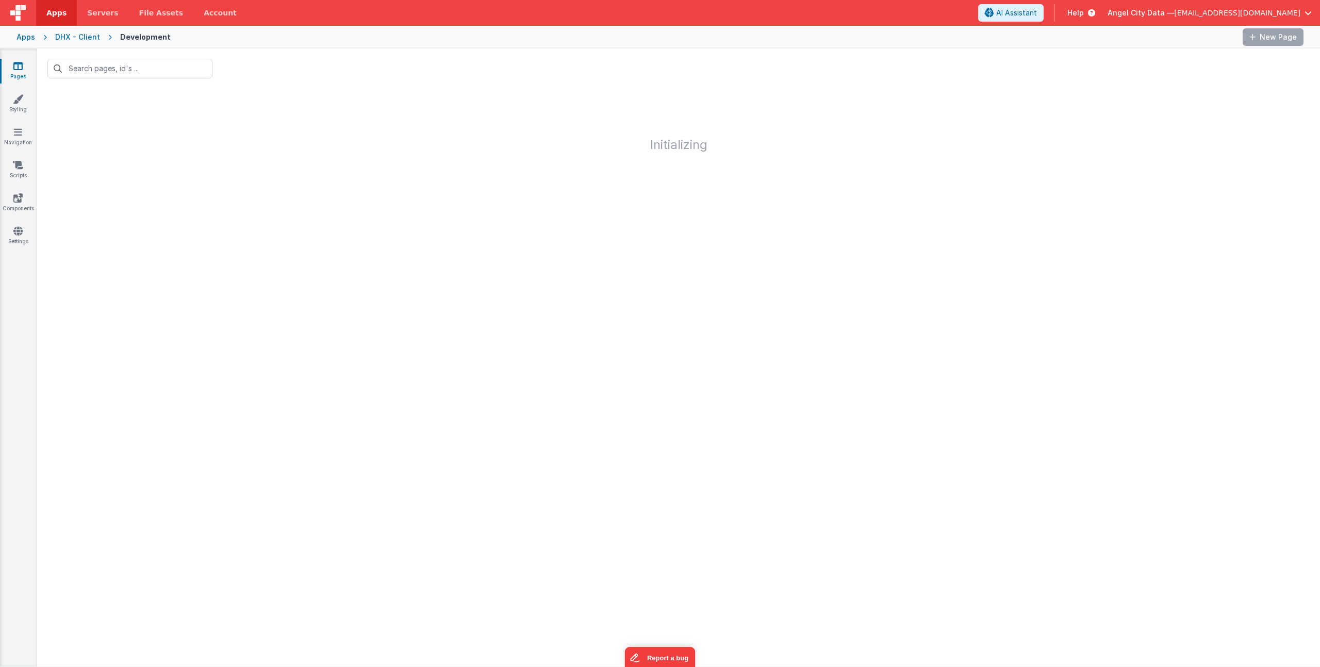  I want to click on div: Apps, so click(26, 37).